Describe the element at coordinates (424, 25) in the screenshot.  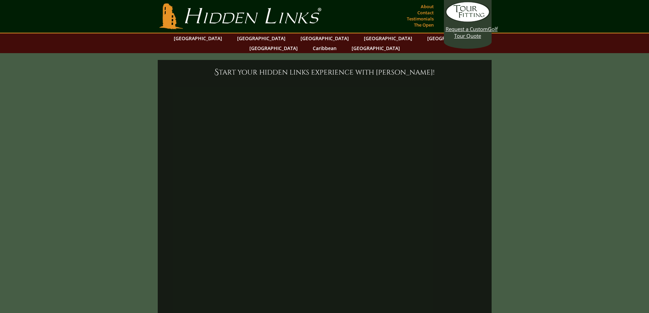
I see `a: The Open` at that location.